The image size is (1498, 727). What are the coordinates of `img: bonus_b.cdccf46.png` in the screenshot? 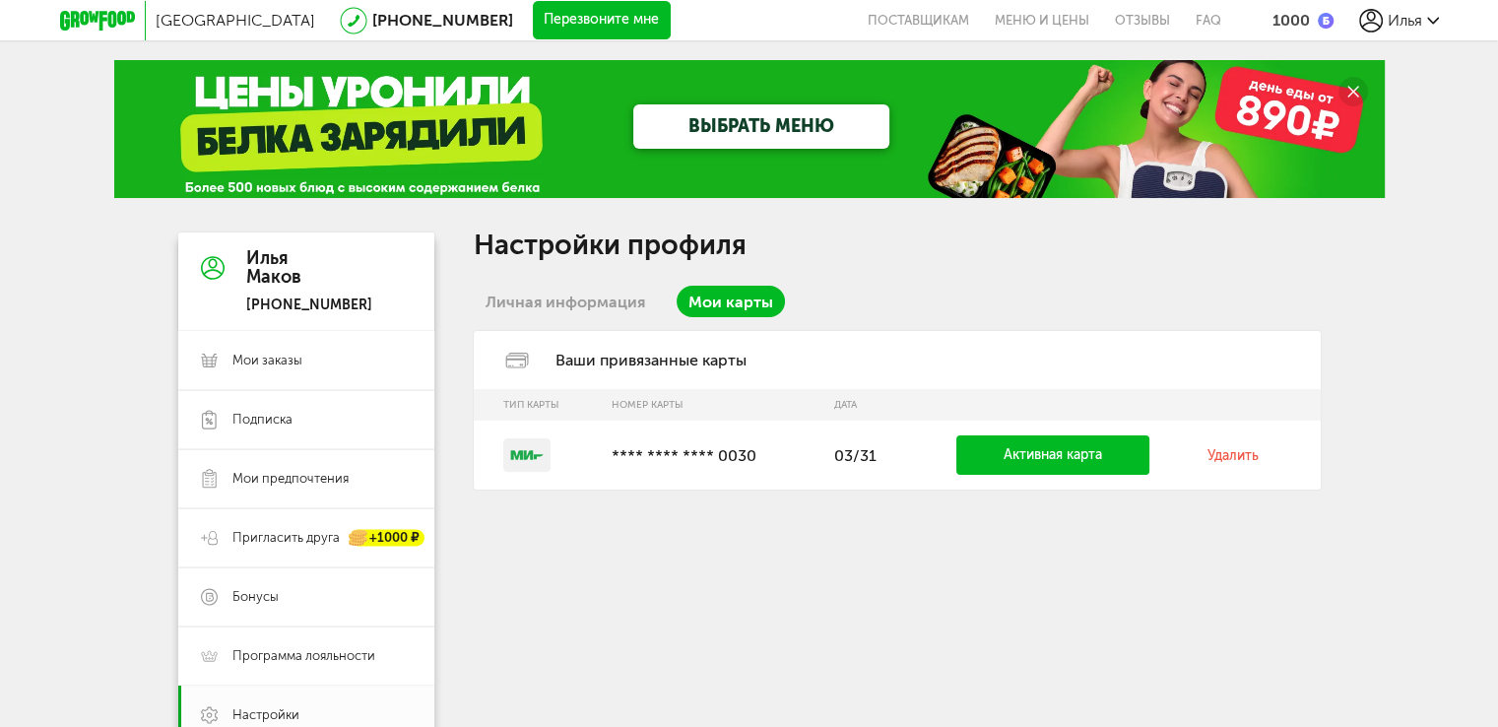 It's located at (1326, 21).